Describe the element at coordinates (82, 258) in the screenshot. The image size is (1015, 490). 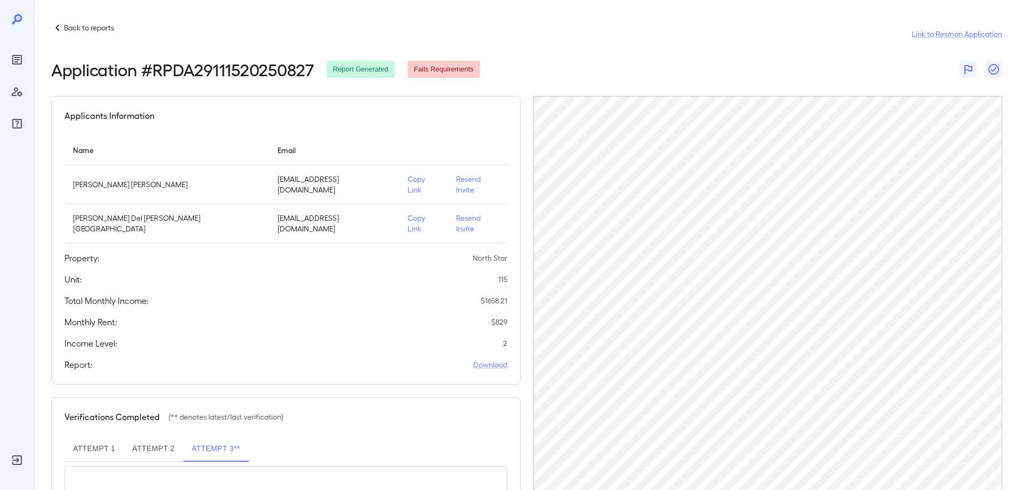
I see `h5: Property:` at that location.